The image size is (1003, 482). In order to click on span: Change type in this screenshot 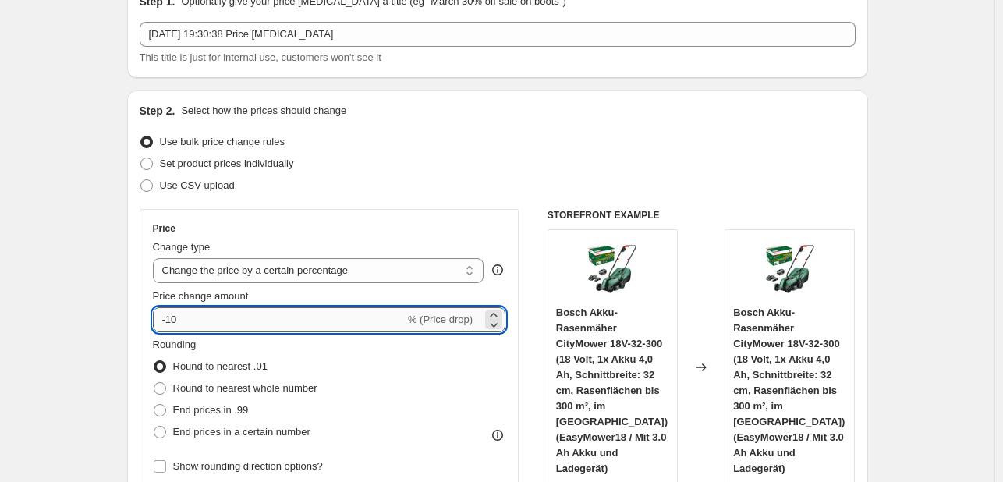, I will do `click(182, 246)`.